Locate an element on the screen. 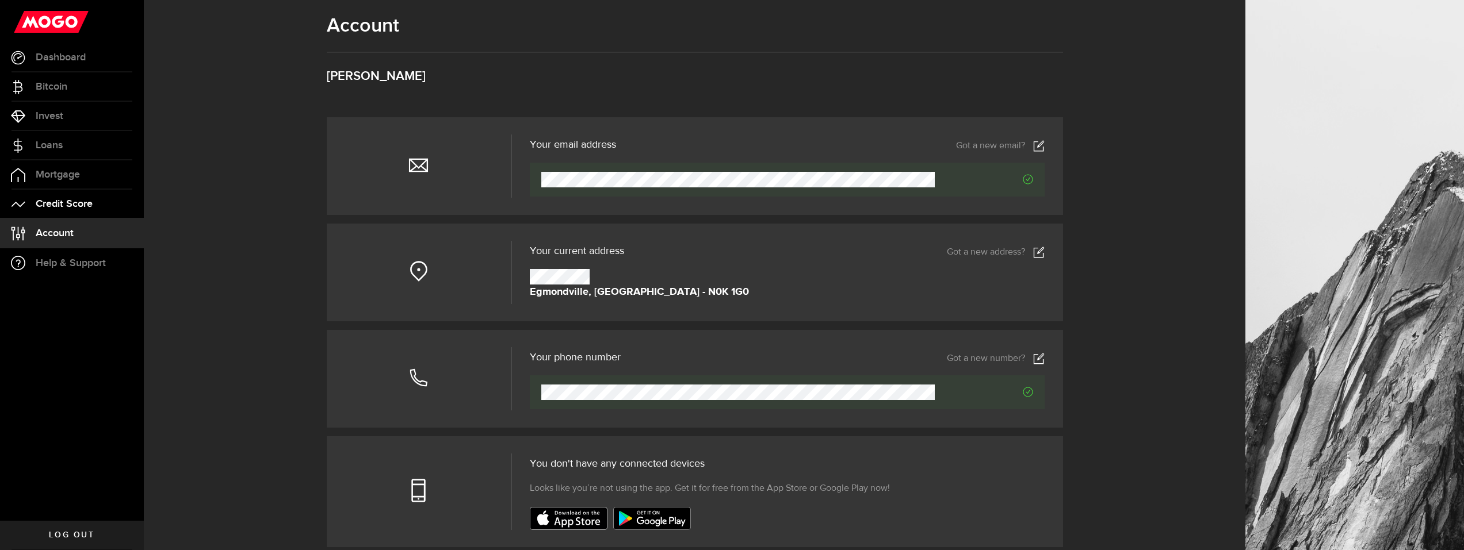 Image resolution: width=1464 pixels, height=550 pixels. span: Your current address is located at coordinates (577, 251).